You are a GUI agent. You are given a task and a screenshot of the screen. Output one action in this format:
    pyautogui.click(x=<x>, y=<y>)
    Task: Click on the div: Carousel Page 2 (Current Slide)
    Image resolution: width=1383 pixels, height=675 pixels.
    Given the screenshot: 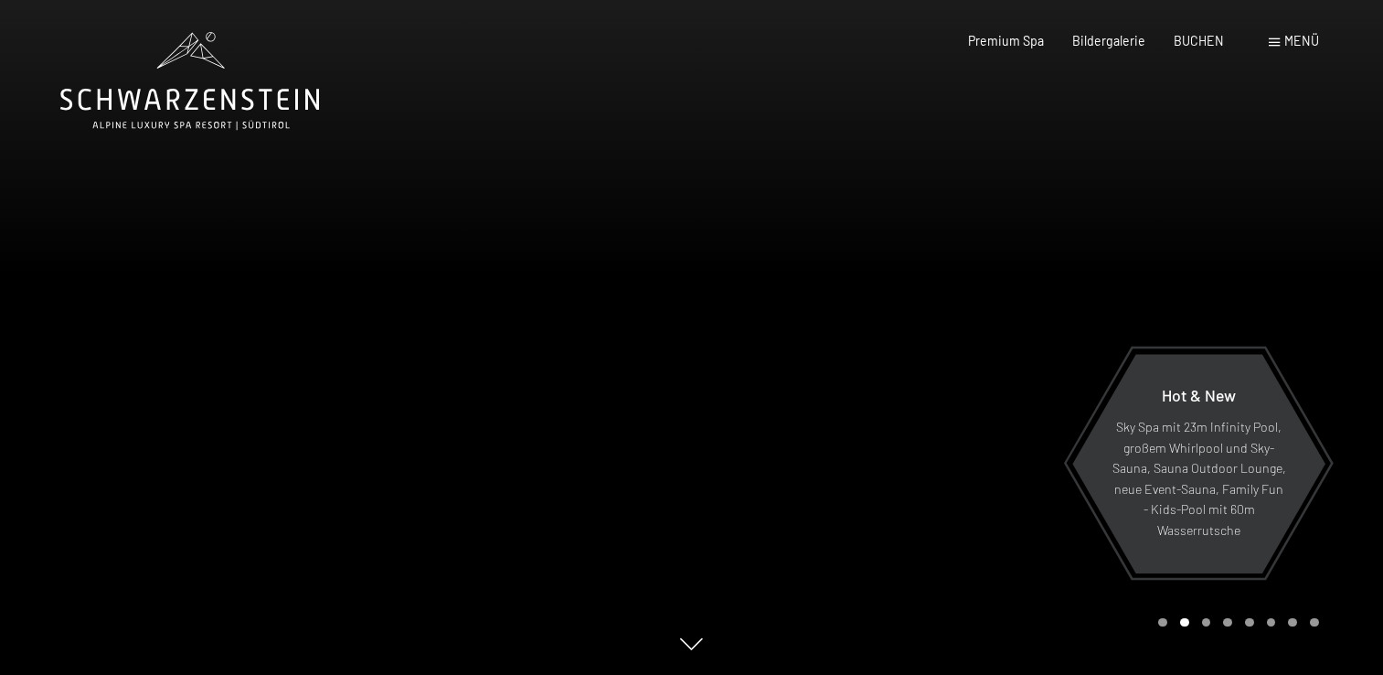 What is the action you would take?
    pyautogui.click(x=1185, y=623)
    